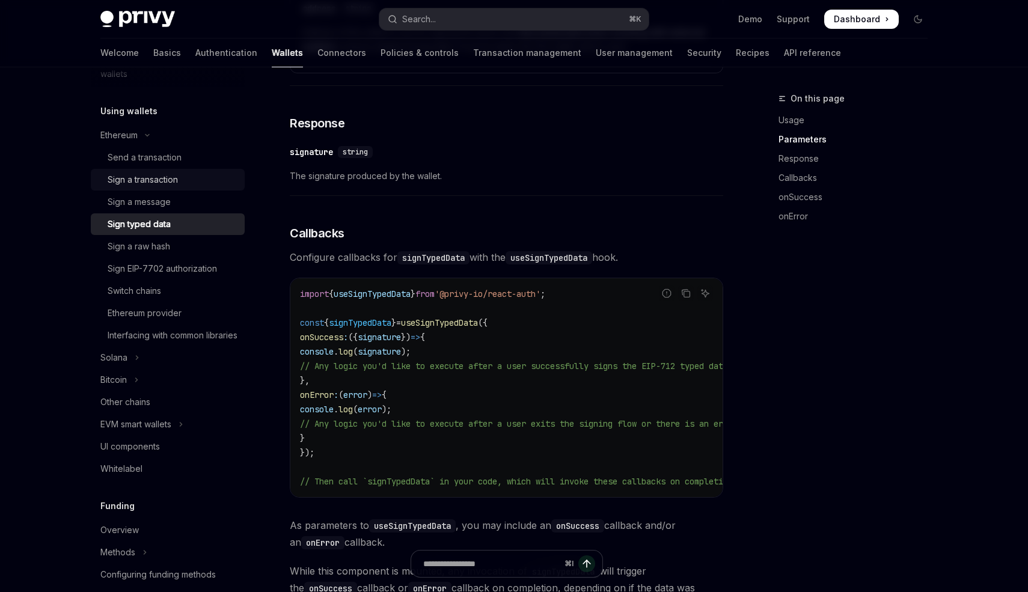  What do you see at coordinates (168, 552) in the screenshot?
I see `button: Toggle Methods section` at bounding box center [168, 552].